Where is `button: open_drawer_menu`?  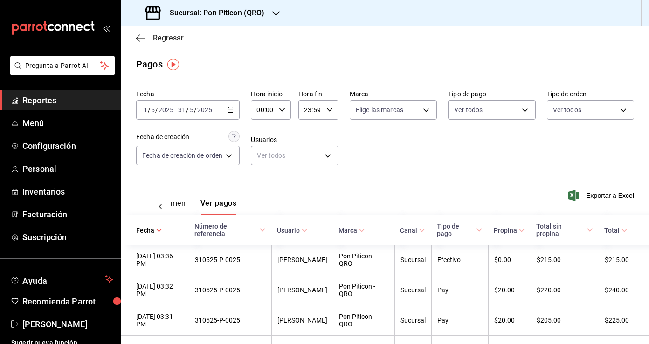
button: open_drawer_menu is located at coordinates (106, 28).